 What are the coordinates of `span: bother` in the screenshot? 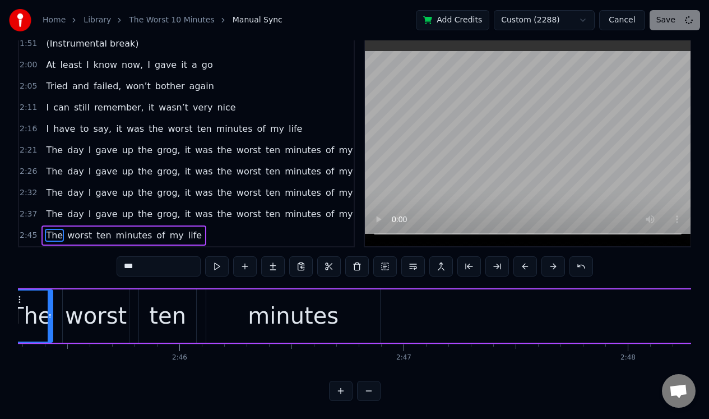 It's located at (170, 86).